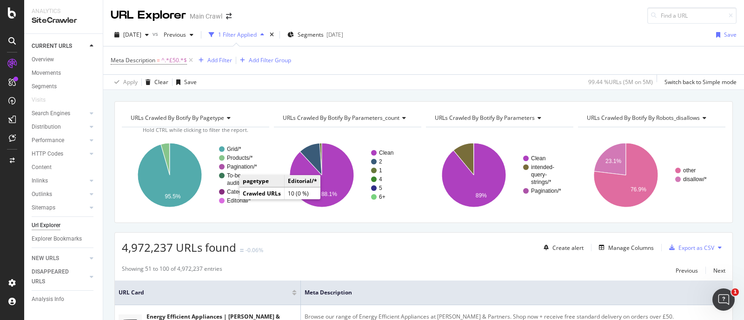  I want to click on a: Analysis Info, so click(64, 299).